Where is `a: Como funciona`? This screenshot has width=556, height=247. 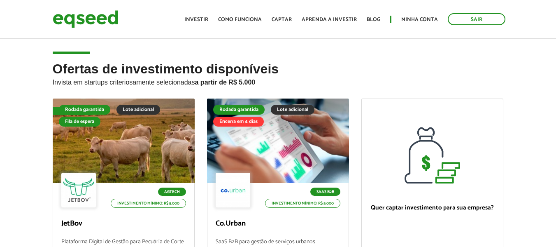
a: Como funciona is located at coordinates (240, 19).